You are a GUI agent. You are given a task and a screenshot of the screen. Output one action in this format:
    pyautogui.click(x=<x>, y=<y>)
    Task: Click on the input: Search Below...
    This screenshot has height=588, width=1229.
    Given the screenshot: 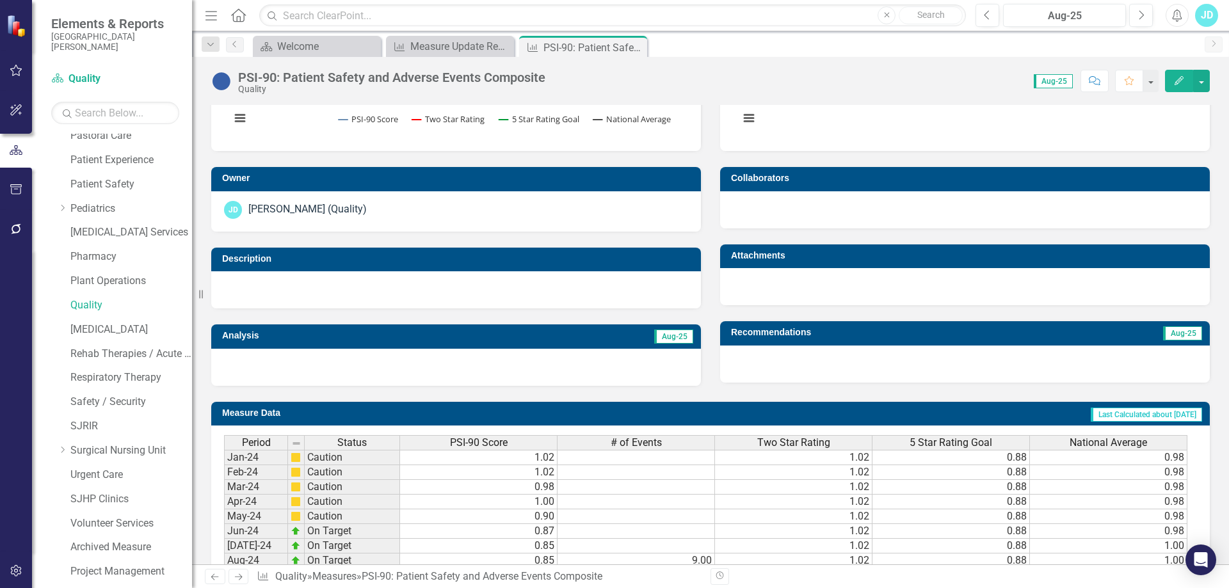 What is the action you would take?
    pyautogui.click(x=115, y=113)
    